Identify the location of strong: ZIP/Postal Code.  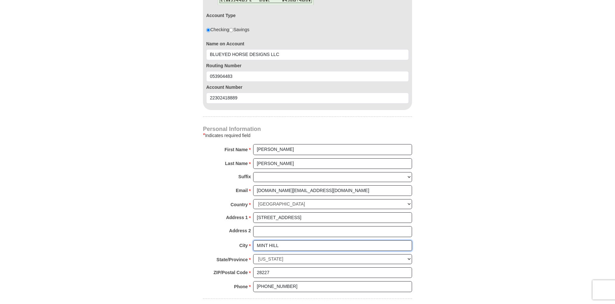
(231, 273).